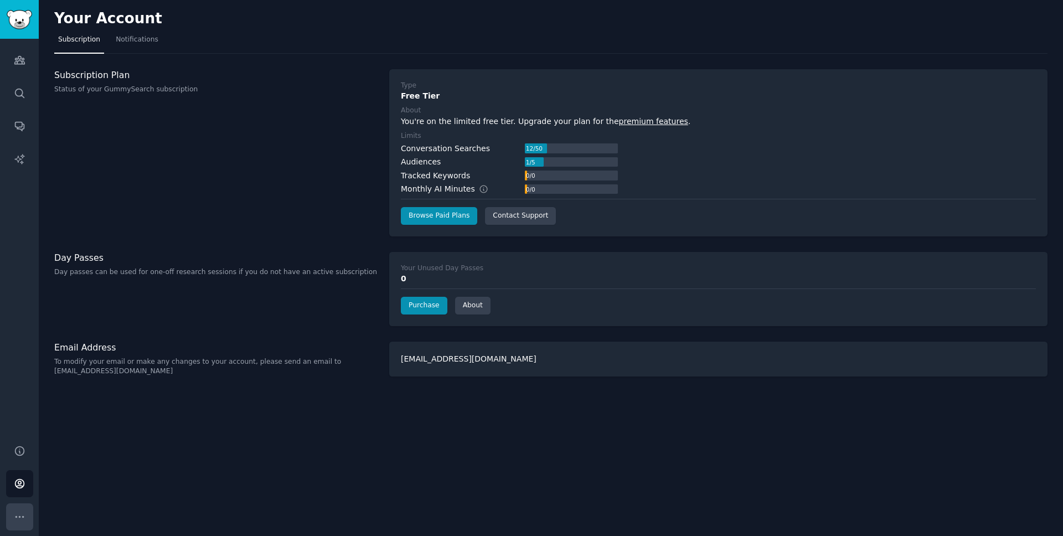  Describe the element at coordinates (520, 216) in the screenshot. I see `a: Contact Support` at that location.